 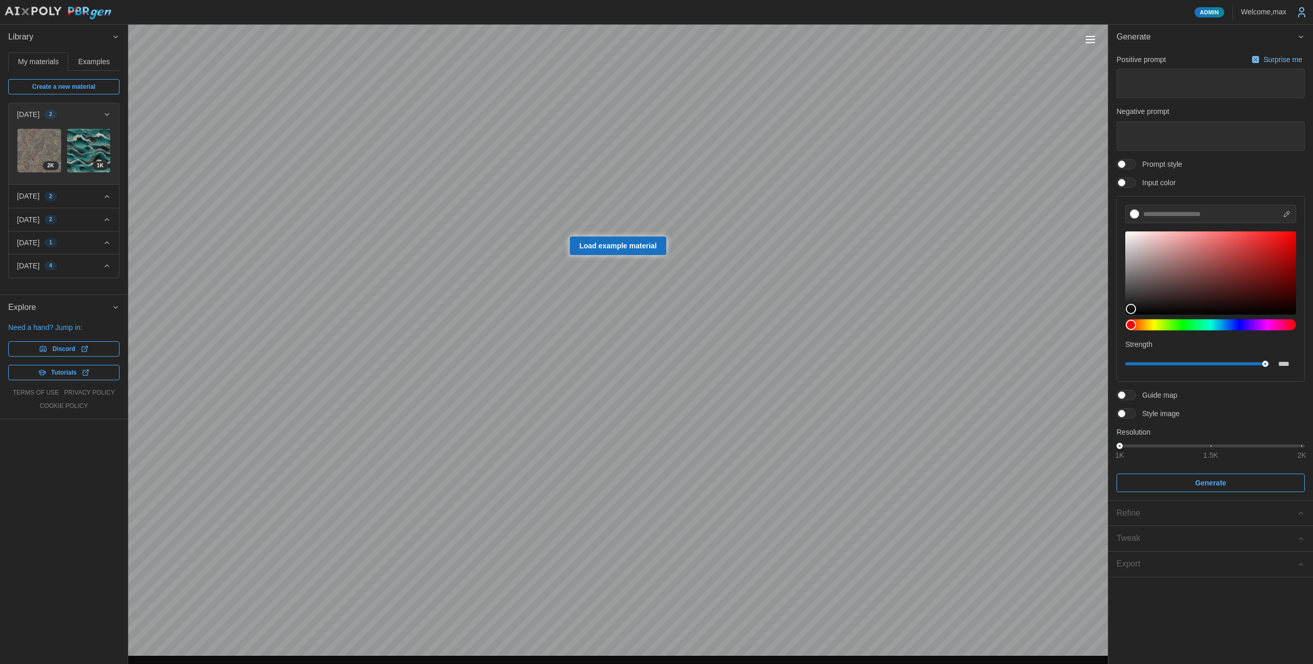 What do you see at coordinates (1207, 564) in the screenshot?
I see `span: Export` at bounding box center [1207, 564].